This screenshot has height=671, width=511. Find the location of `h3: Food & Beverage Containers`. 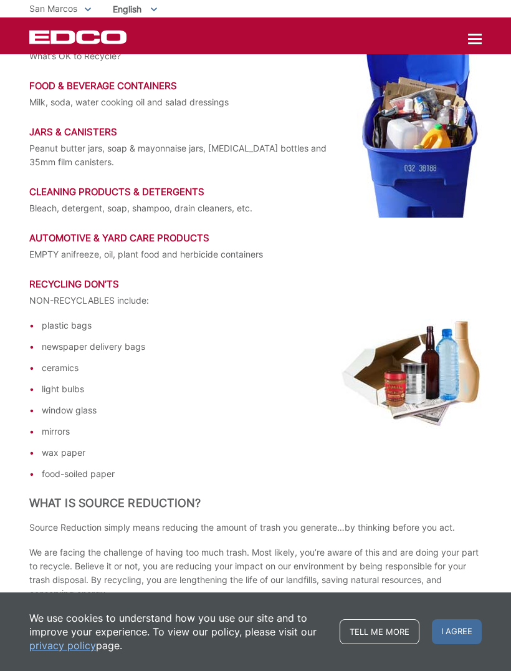

h3: Food & Beverage Containers is located at coordinates (256, 86).